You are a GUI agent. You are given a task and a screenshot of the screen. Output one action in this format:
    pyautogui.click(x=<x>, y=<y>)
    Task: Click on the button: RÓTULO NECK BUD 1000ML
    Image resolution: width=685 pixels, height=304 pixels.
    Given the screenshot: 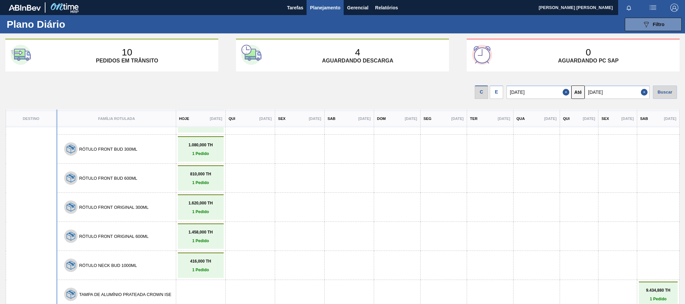 What is the action you would take?
    pyautogui.click(x=108, y=265)
    